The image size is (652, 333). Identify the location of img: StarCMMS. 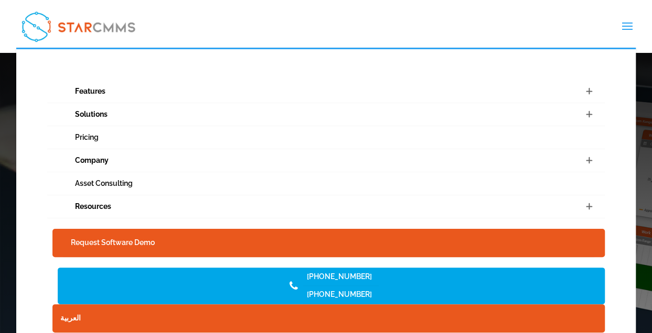
(78, 26).